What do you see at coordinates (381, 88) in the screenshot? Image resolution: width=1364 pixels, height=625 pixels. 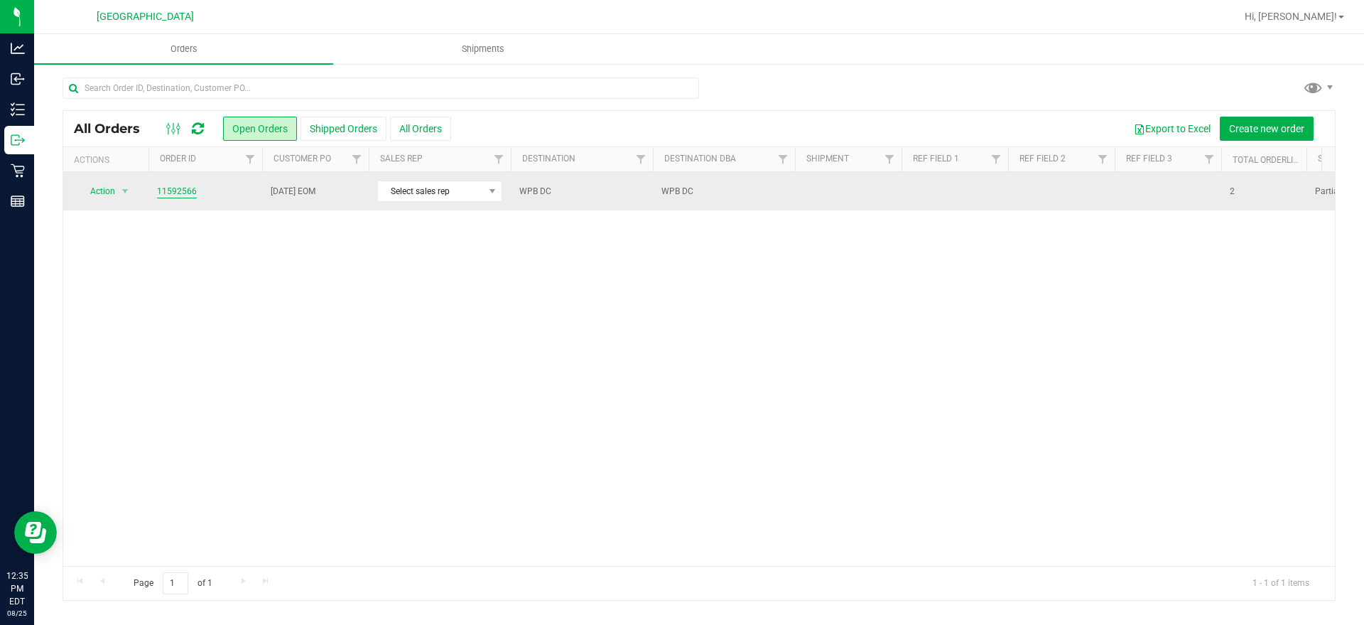 I see `input: Search Order ID, Destination, Customer PO...` at bounding box center [381, 88].